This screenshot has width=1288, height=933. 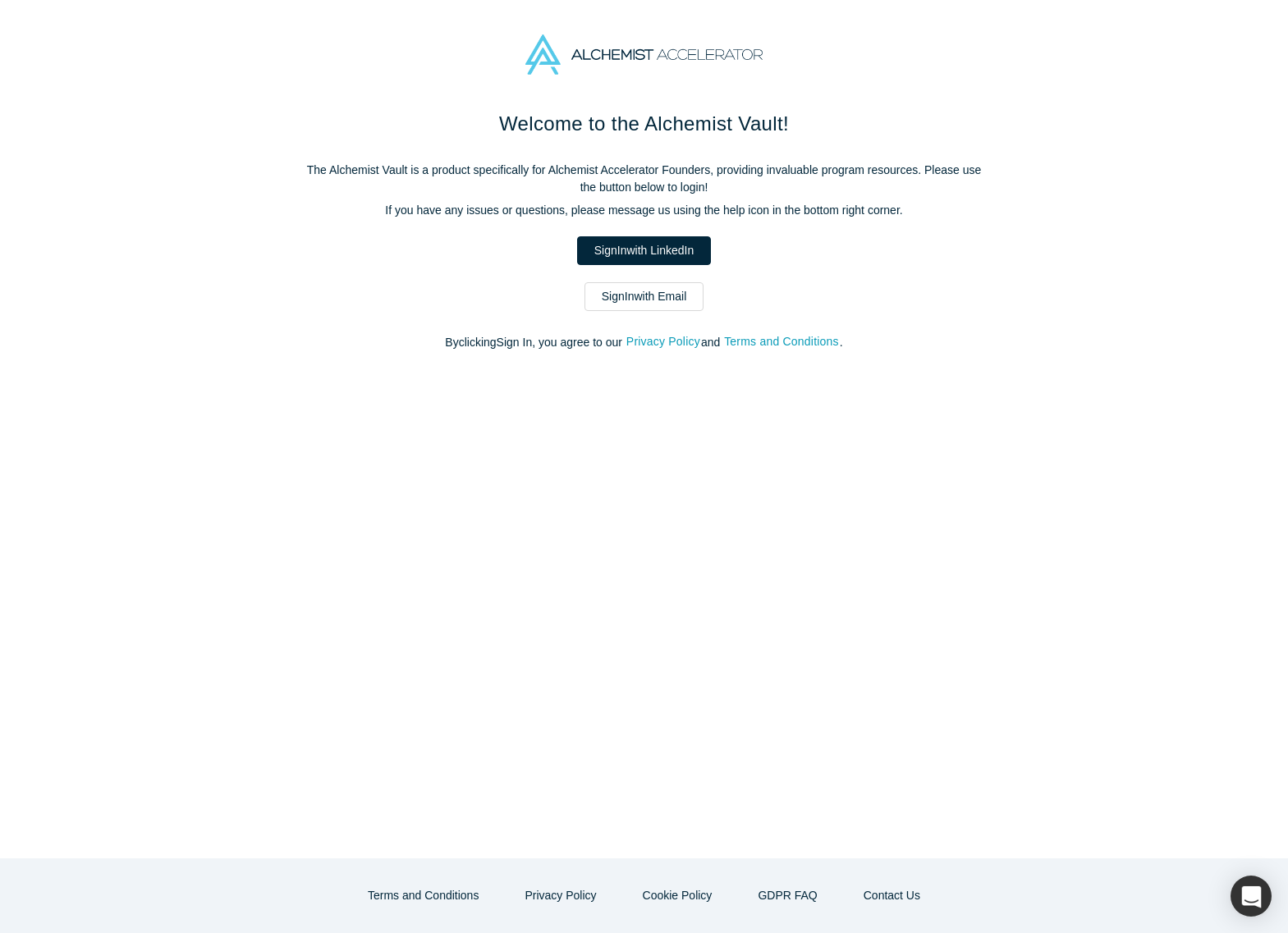 I want to click on p: The Alchemist Vault is a product specifically for Alchemist Accelerator Founders, providing inval..., so click(x=645, y=179).